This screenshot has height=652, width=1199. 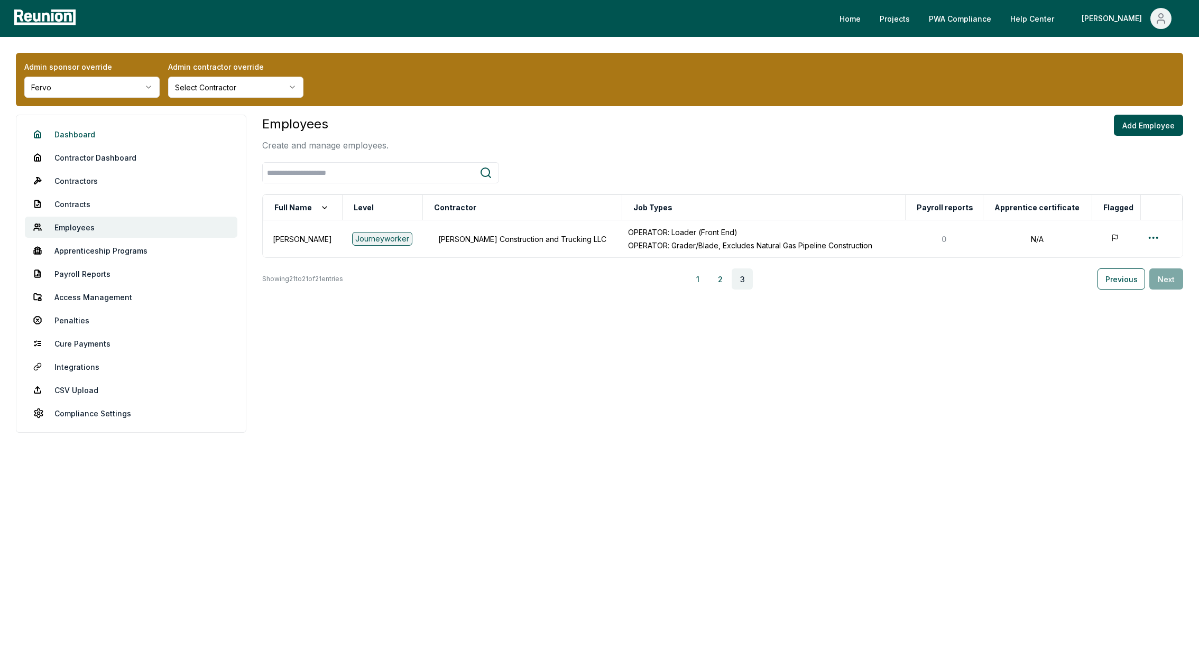 What do you see at coordinates (763, 245) in the screenshot?
I see `p: OPERATOR: Grader/Blade, Excludes Natural Gas Pipeline Construction` at bounding box center [763, 245].